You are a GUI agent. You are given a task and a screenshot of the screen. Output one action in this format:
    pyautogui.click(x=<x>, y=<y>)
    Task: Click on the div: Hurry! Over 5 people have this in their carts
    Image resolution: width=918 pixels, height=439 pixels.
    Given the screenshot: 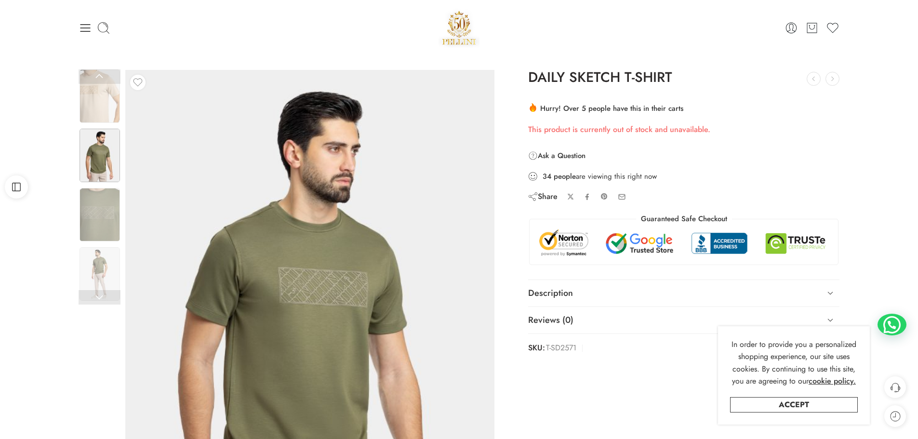 What is the action you would take?
    pyautogui.click(x=684, y=108)
    